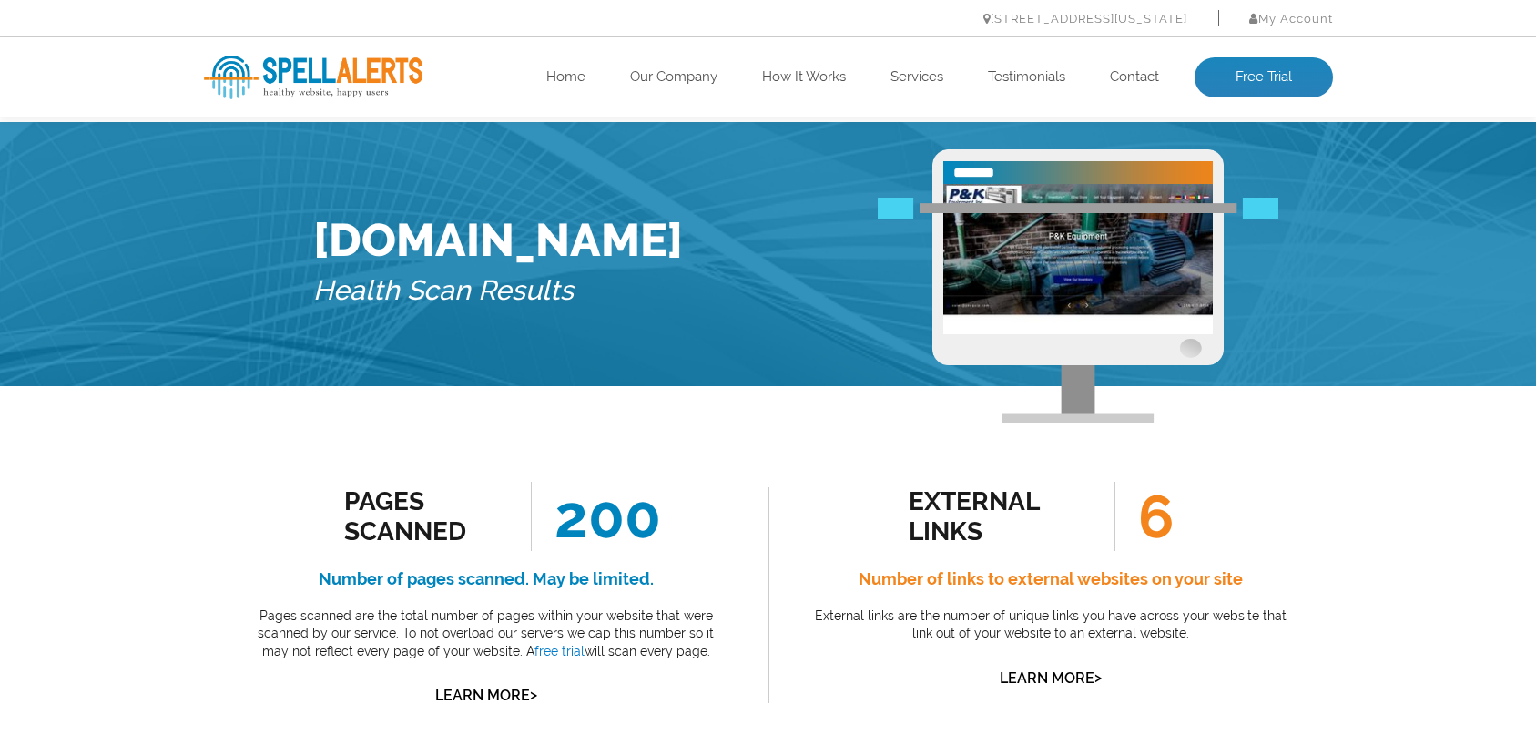  Describe the element at coordinates (559, 651) in the screenshot. I see `a: free trial` at that location.